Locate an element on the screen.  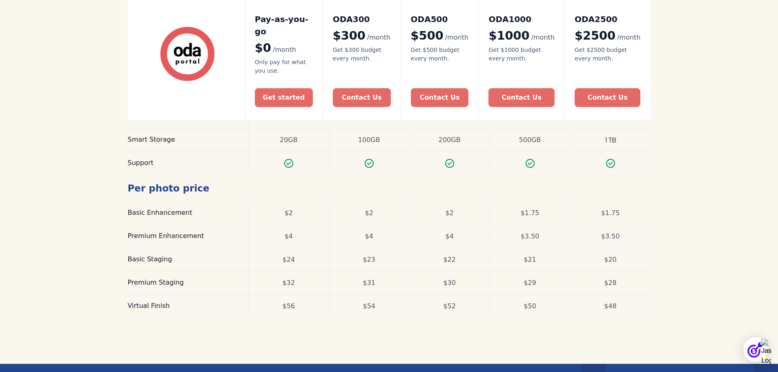
div: $54 is located at coordinates (369, 306).